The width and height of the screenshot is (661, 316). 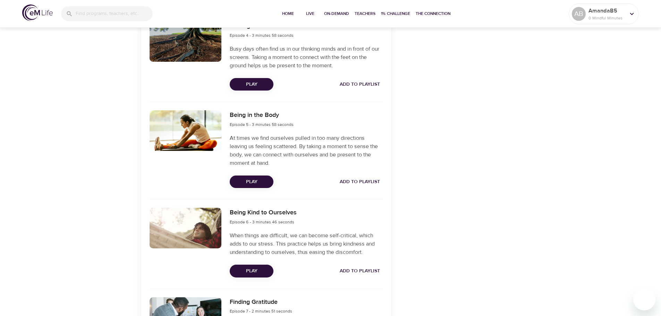 I want to click on p: At times we find ourselves pulled in too many directions leaving us feeling scattered. By taking ..., so click(x=306, y=151).